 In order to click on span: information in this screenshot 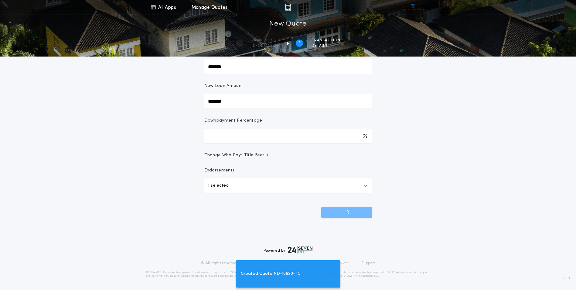, I will do `click(266, 46)`.